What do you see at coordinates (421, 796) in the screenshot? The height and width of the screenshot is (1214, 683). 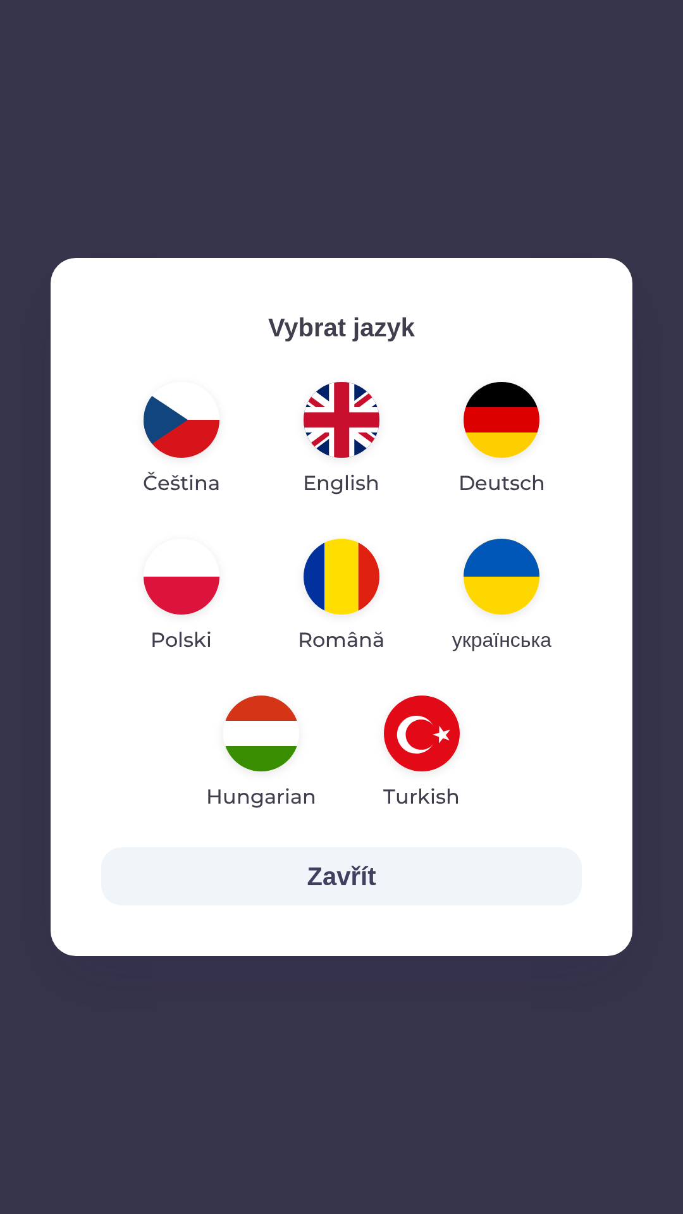 I see `p: Turkish` at bounding box center [421, 796].